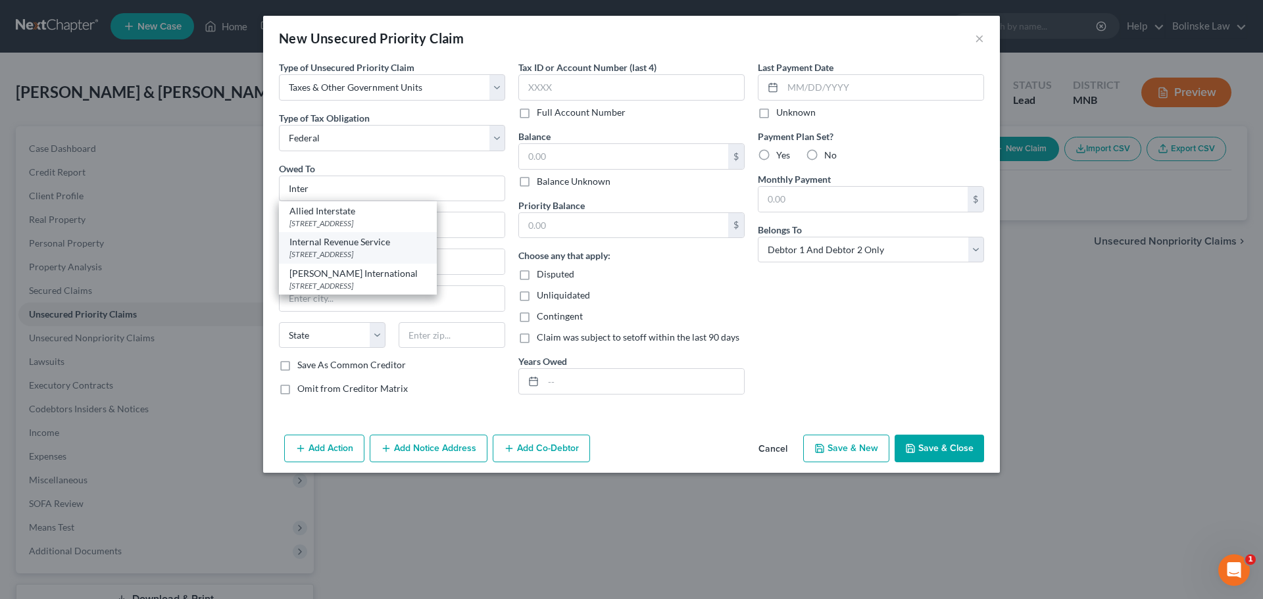 Image resolution: width=1263 pixels, height=599 pixels. I want to click on span: Type of Tax Obligation, so click(324, 118).